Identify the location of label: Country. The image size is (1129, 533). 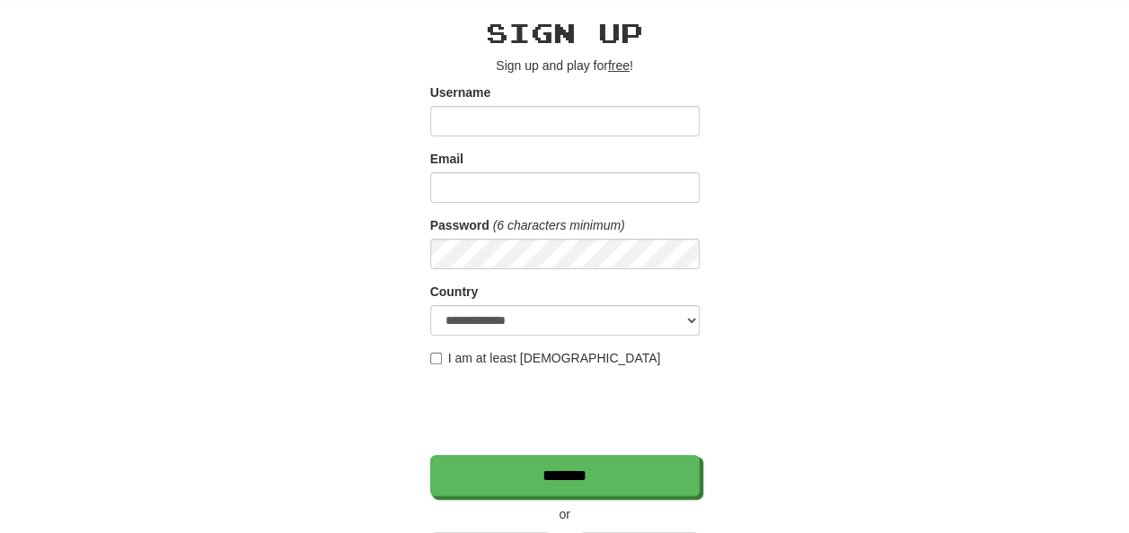
(454, 292).